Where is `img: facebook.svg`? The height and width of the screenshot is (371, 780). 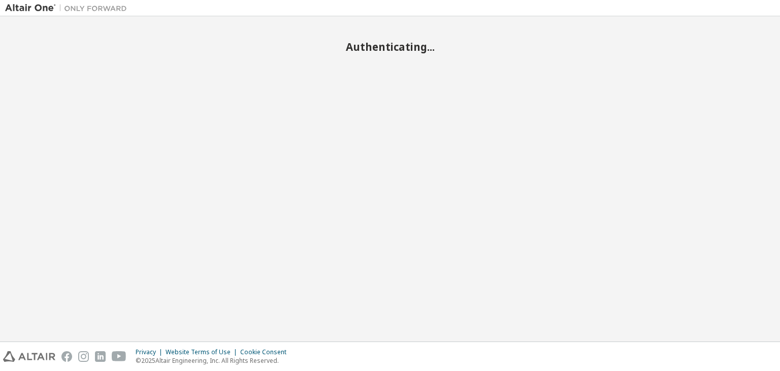 img: facebook.svg is located at coordinates (67, 356).